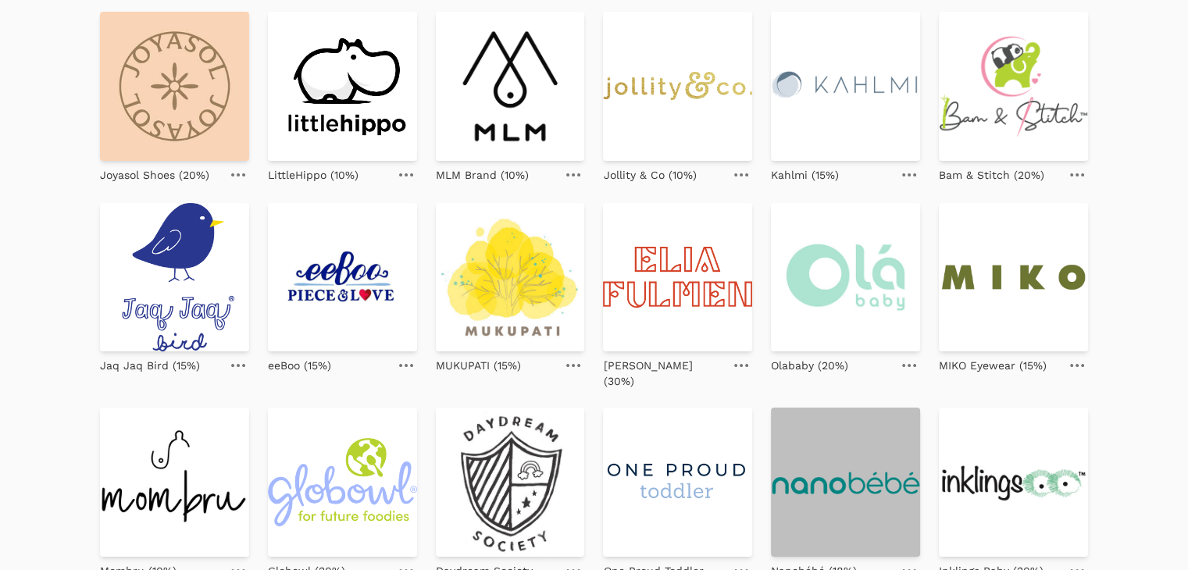 The height and width of the screenshot is (570, 1188). I want to click on a: Olababy (20%), so click(809, 362).